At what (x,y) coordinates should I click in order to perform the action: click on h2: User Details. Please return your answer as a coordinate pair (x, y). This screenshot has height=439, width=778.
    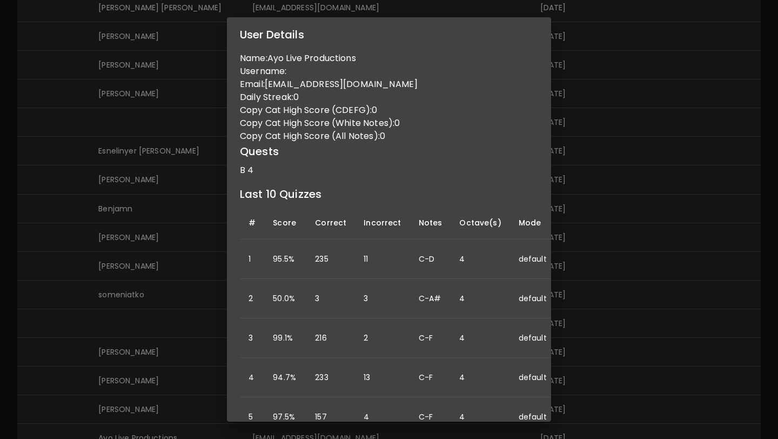
    Looking at the image, I should click on (389, 35).